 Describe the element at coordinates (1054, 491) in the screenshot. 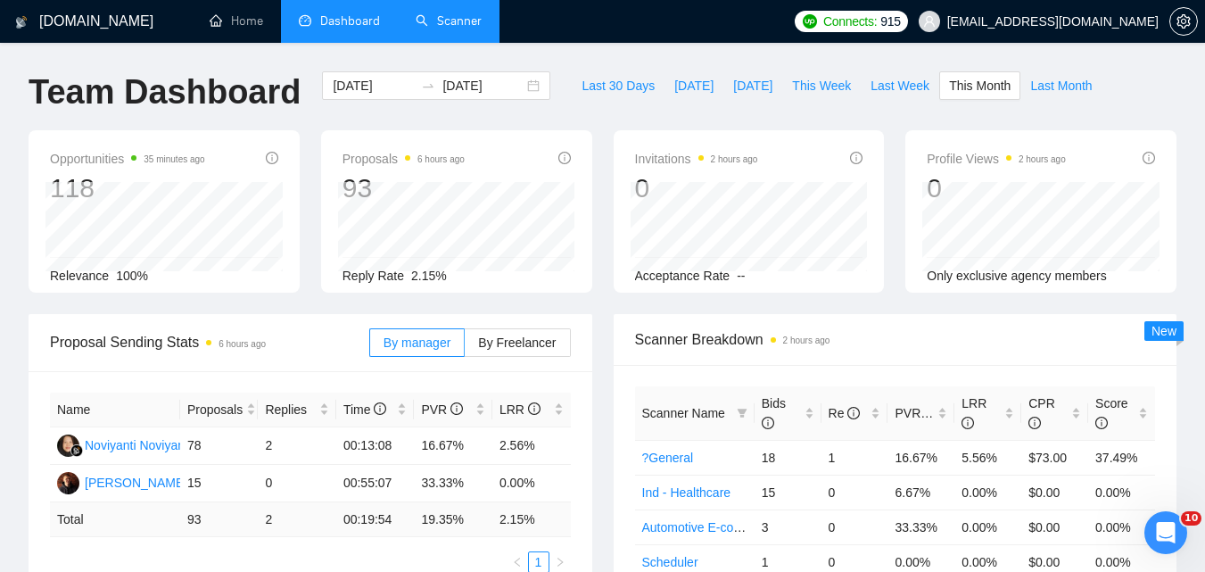

I see `td: $0.00` at that location.